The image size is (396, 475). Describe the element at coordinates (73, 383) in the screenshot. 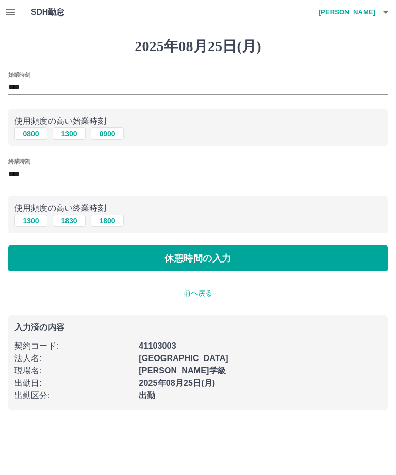

I see `p: 出勤日 :` at that location.